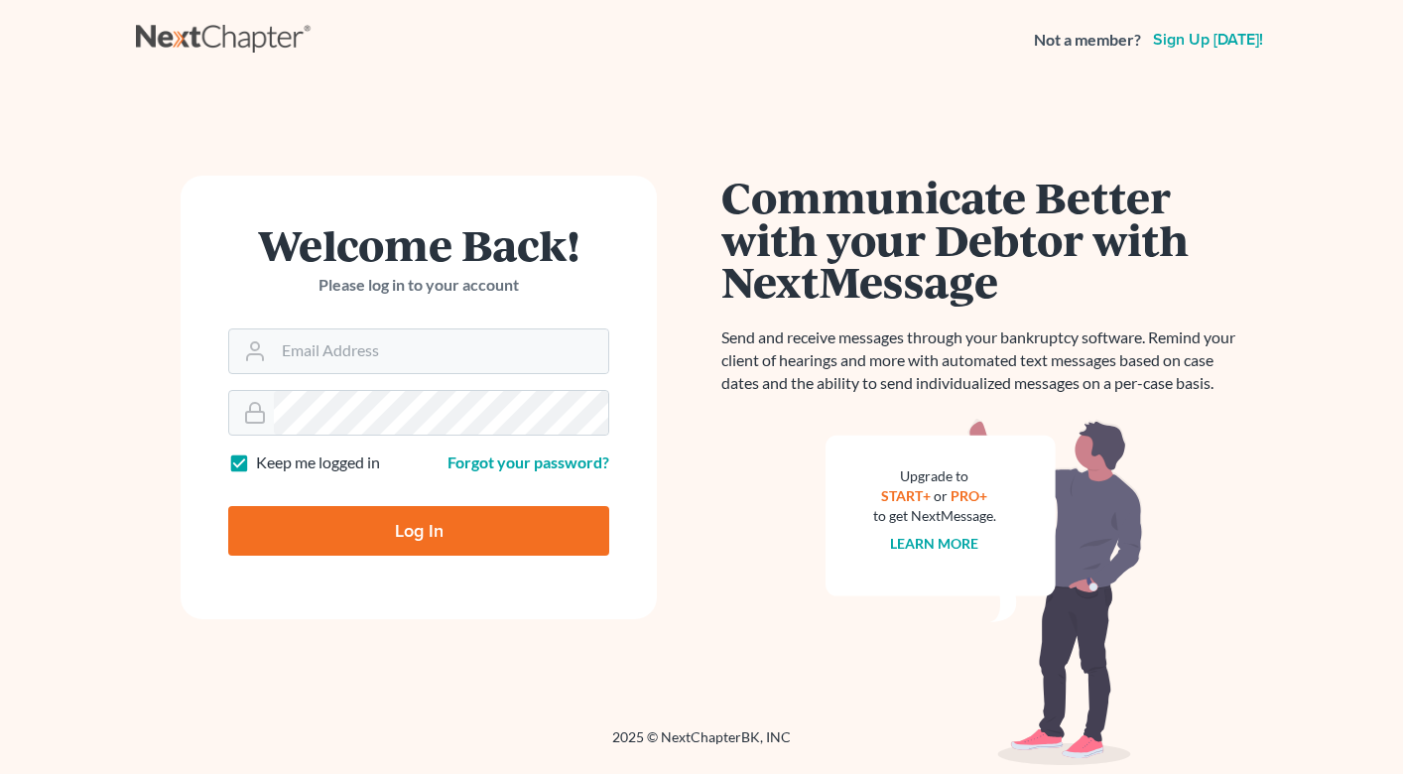  What do you see at coordinates (419, 285) in the screenshot?
I see `p: Please log in to your account` at bounding box center [419, 285].